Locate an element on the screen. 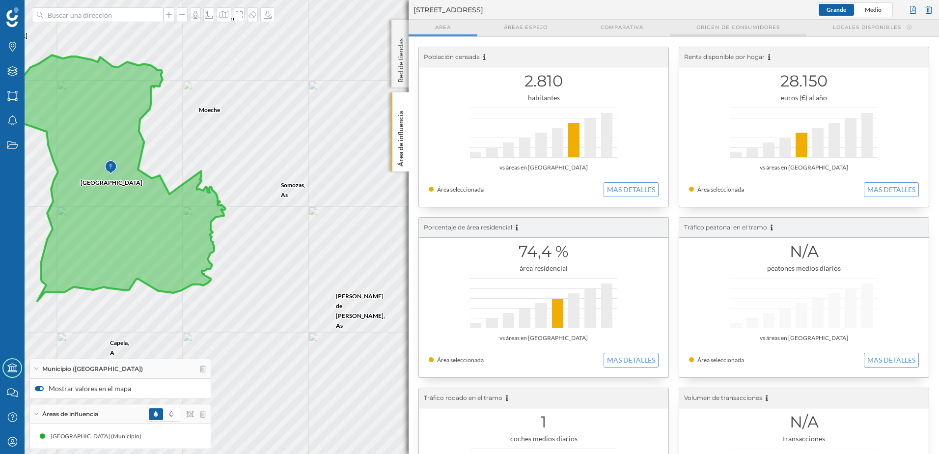  span: Locales disponibles is located at coordinates (866, 27).